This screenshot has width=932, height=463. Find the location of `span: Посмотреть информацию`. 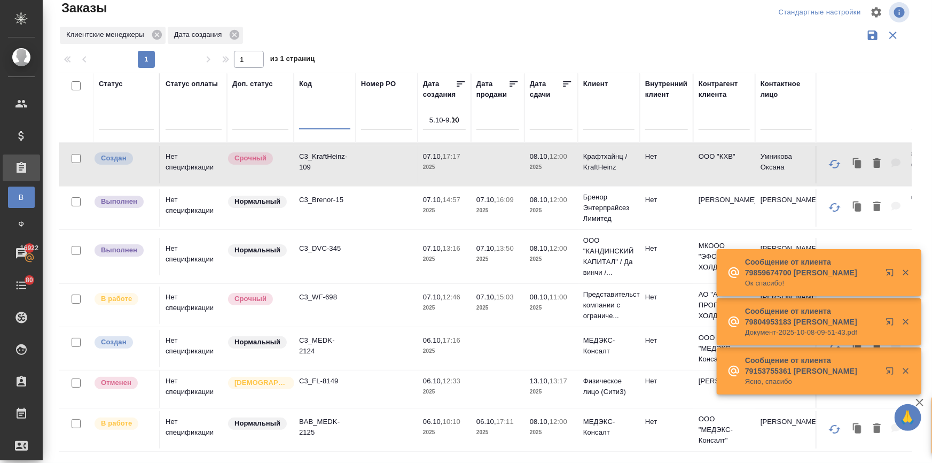

span: Посмотреть информацию is located at coordinates (901, 12).